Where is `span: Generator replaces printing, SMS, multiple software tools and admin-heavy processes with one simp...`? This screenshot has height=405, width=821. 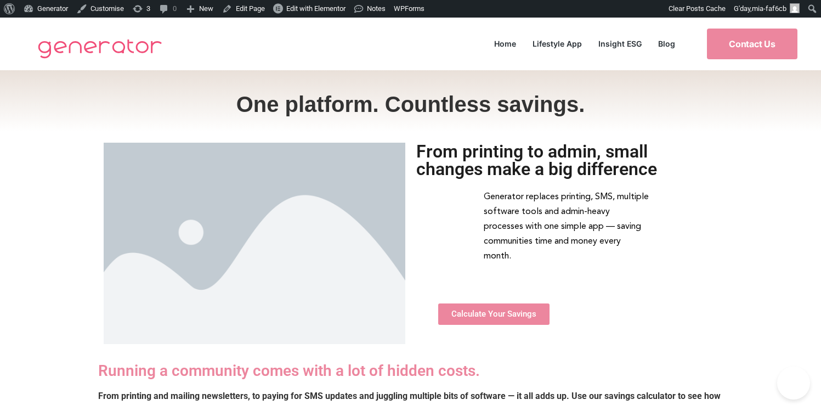 span: Generator replaces printing, SMS, multiple software tools and admin-heavy processes with one simp... is located at coordinates (566, 225).